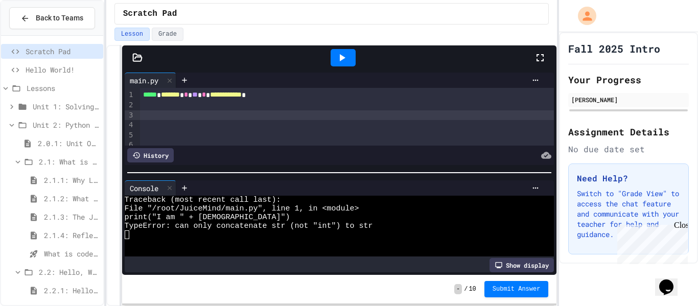 This screenshot has width=698, height=306. I want to click on span: Back to Teams, so click(59, 18).